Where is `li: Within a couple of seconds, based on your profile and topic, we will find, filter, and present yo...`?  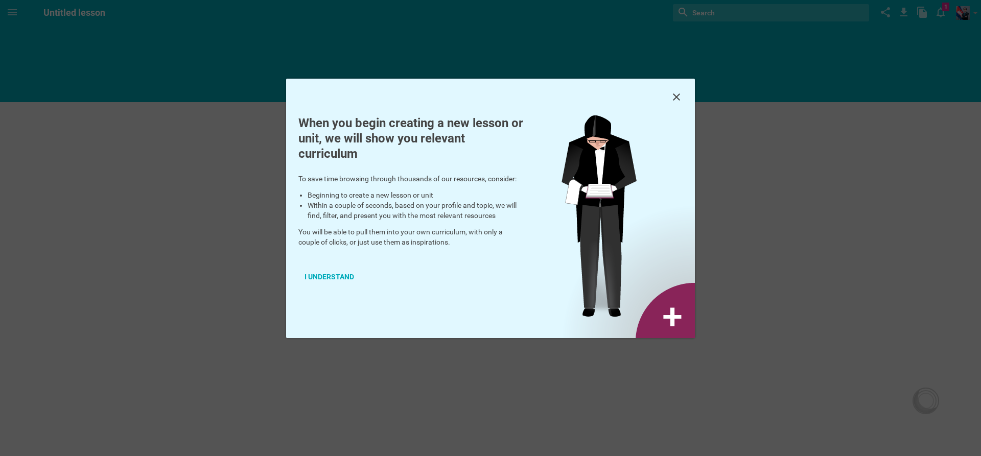
li: Within a couple of seconds, based on your profile and topic, we will find, filter, and present yo... is located at coordinates (415, 210).